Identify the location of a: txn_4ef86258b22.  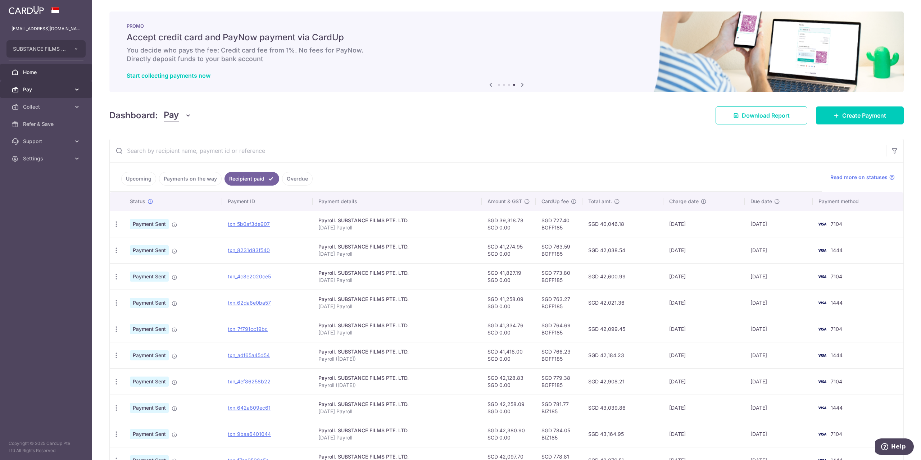
(249, 381).